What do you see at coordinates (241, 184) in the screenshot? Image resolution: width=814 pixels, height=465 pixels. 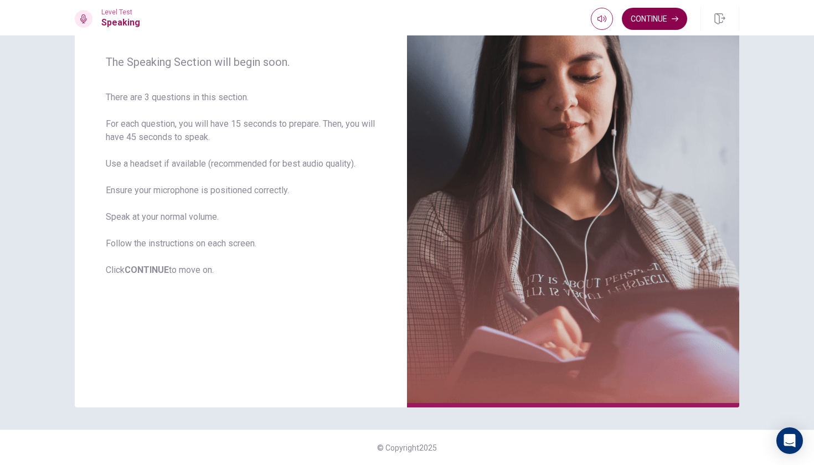 I see `span: There are 3 questions in this section. For each question, you will have 15 seconds to prepare. Th...` at bounding box center [241, 184].